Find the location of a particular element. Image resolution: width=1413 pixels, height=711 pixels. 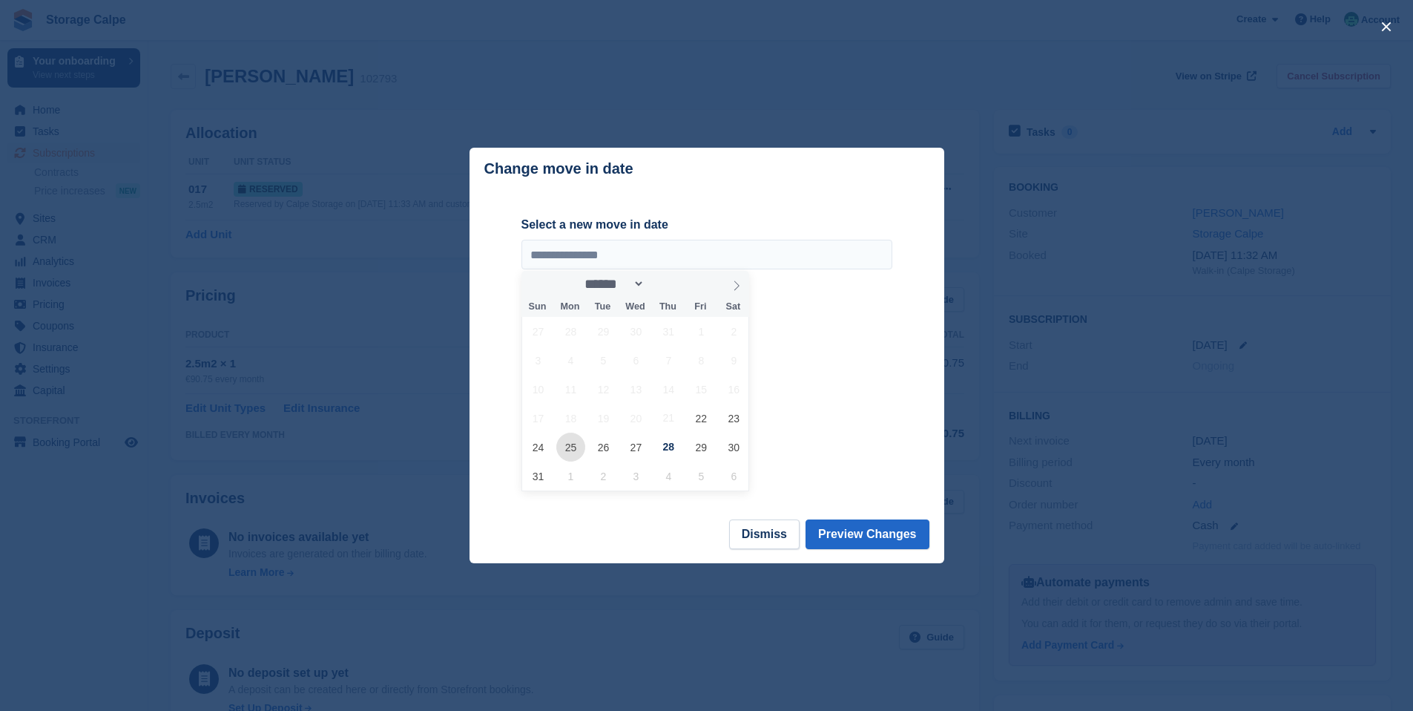

span: Thu is located at coordinates (668, 306).